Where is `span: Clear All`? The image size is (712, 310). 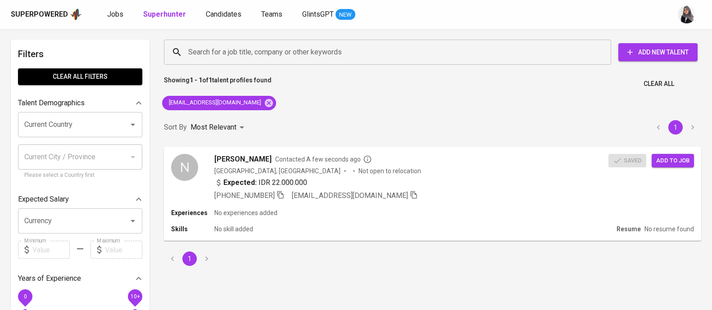 span: Clear All is located at coordinates (659, 84).